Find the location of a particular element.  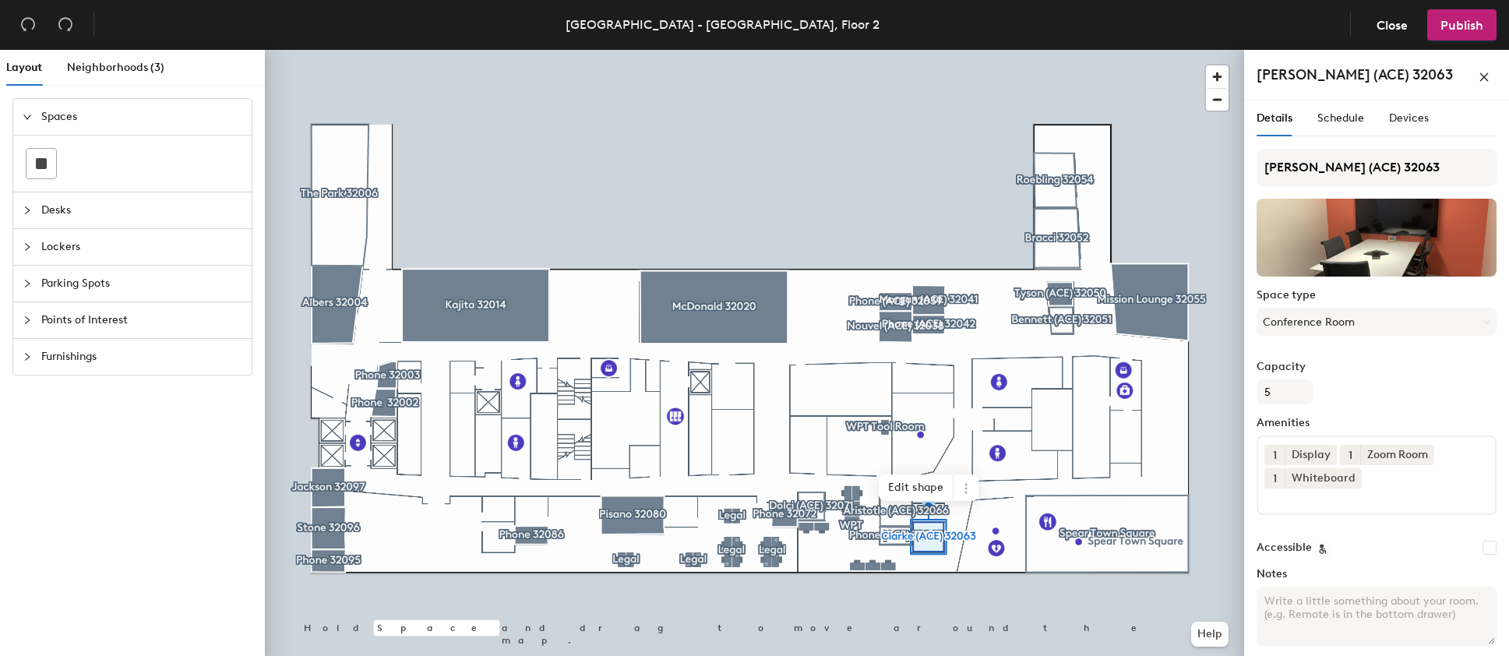

span: Points of Interest is located at coordinates (142, 320).